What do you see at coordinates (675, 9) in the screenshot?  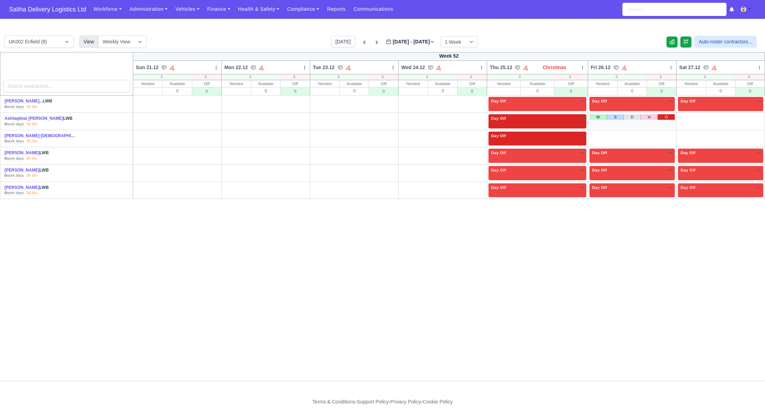 I see `input: Search...` at bounding box center [675, 9].